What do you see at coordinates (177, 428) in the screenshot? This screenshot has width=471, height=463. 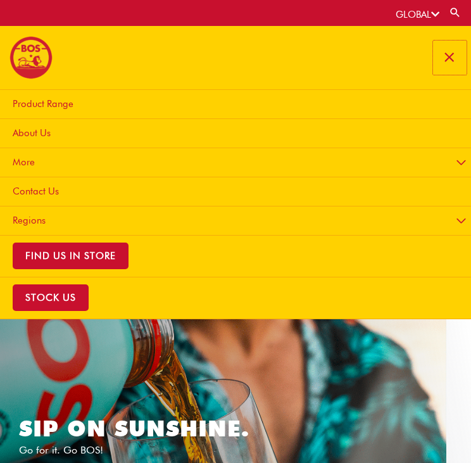 I see `h1: SIP ON SUNSHINE.` at bounding box center [177, 428].